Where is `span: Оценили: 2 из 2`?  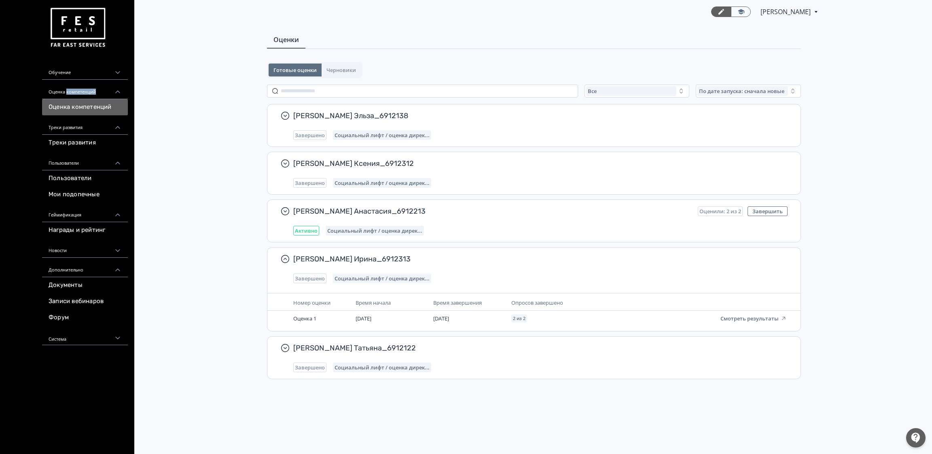
span: Оценили: 2 из 2 is located at coordinates (720, 211).